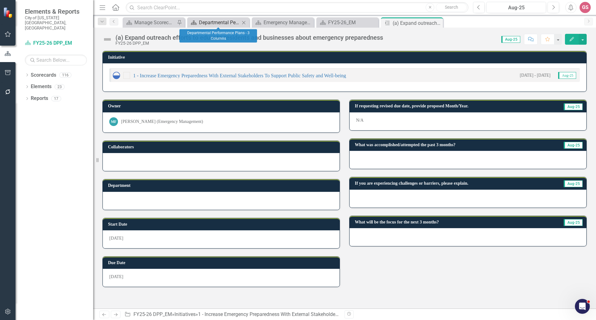 Image resolution: width=596 pixels, height=320 pixels. What do you see at coordinates (222, 106) in the screenshot?
I see `h3: Owner` at bounding box center [222, 106].